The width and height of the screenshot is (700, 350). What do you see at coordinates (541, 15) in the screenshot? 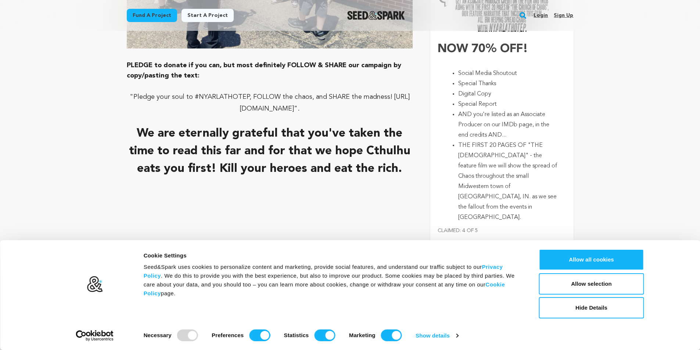
I see `a: Login` at bounding box center [541, 15].